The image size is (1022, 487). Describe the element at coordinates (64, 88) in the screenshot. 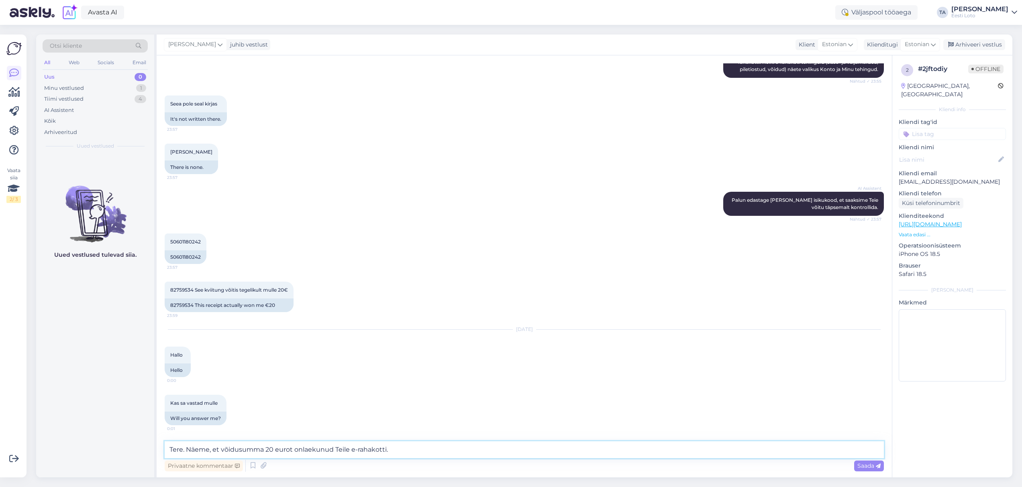

I see `div: Minu vestlused` at that location.